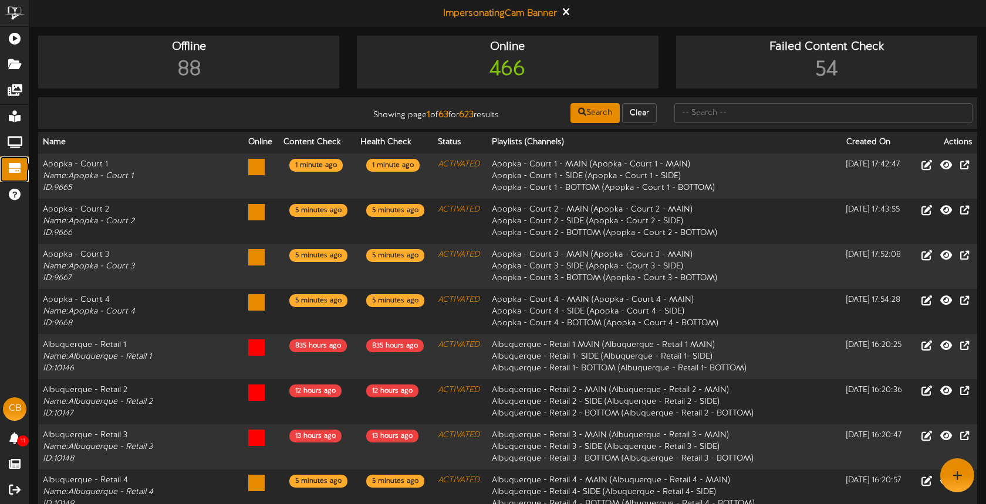 This screenshot has height=504, width=986. I want to click on td: Apopka - Court 4 - MAIN ( Apopka - Court 4 - MAIN ) Apopka - Court 4 - SIDE ( Apopka - Court 4 - ..., so click(664, 311).